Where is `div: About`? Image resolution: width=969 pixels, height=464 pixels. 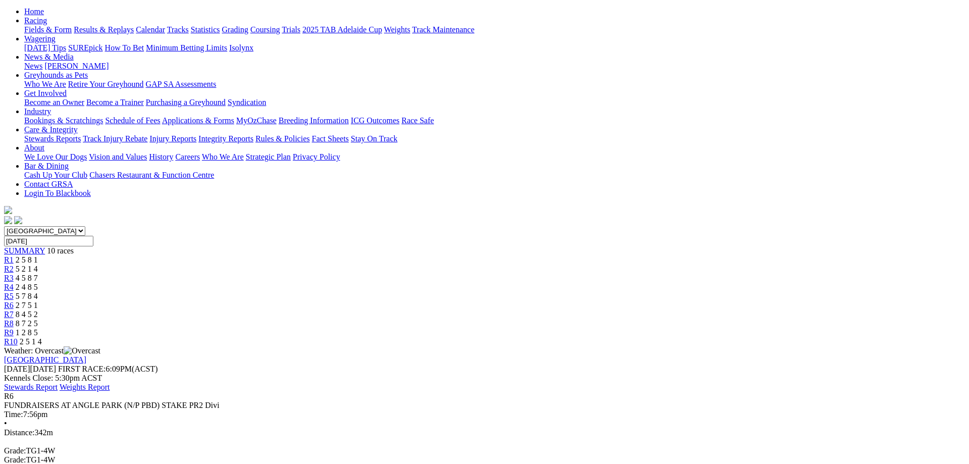
div: About is located at coordinates (494, 157).